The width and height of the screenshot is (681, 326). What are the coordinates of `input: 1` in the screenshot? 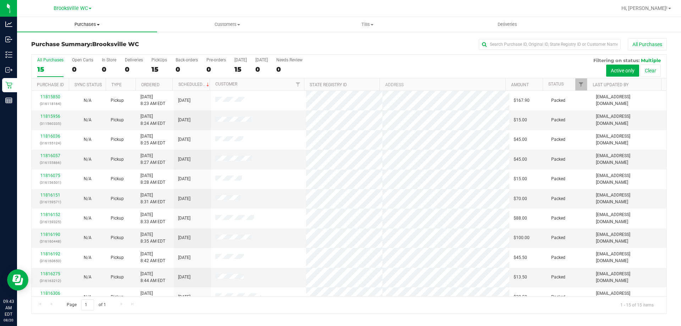 It's located at (88, 305).